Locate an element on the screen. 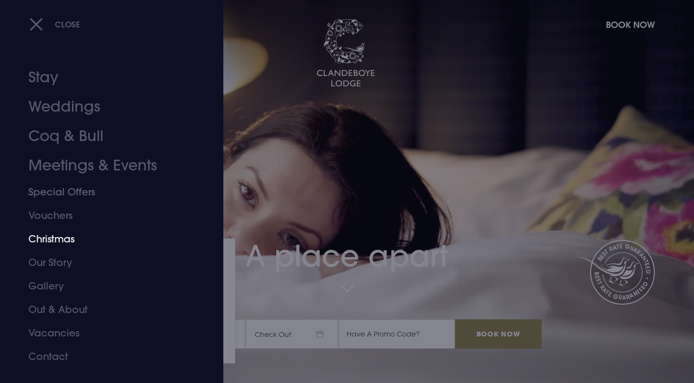 The height and width of the screenshot is (383, 694). a: Our Story is located at coordinates (106, 262).